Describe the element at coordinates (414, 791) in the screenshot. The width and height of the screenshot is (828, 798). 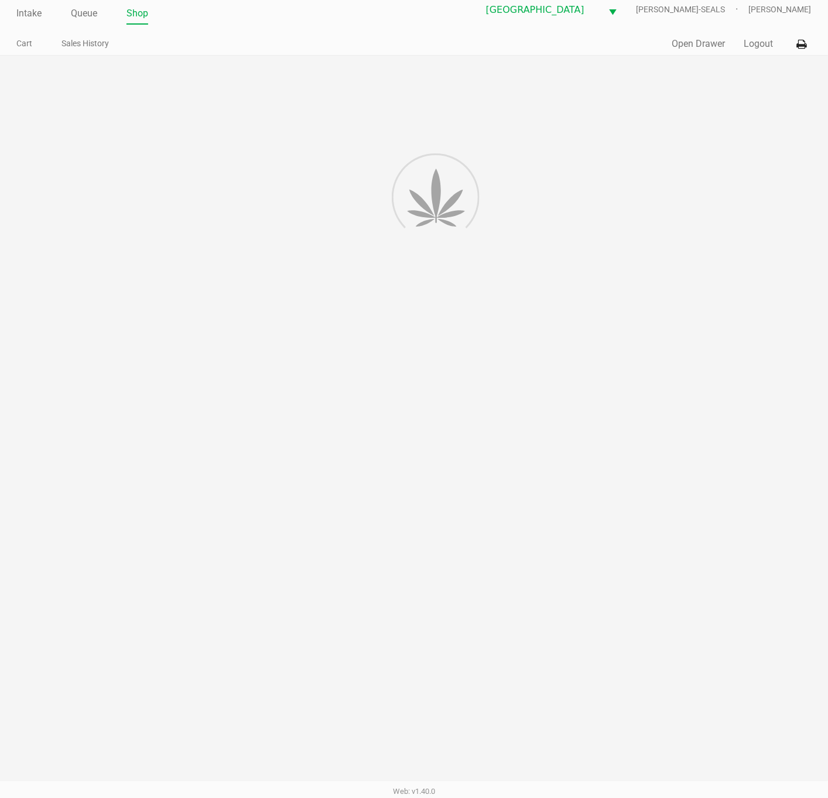
I see `span: Web: v1.40.0` at that location.